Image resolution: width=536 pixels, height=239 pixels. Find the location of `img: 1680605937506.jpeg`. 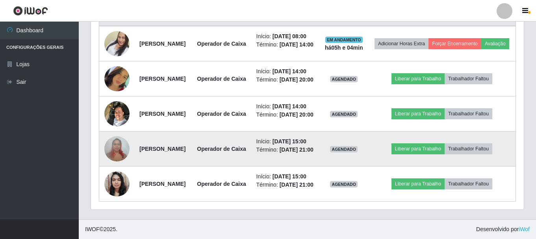

img: 1680605937506.jpeg is located at coordinates (117, 79).